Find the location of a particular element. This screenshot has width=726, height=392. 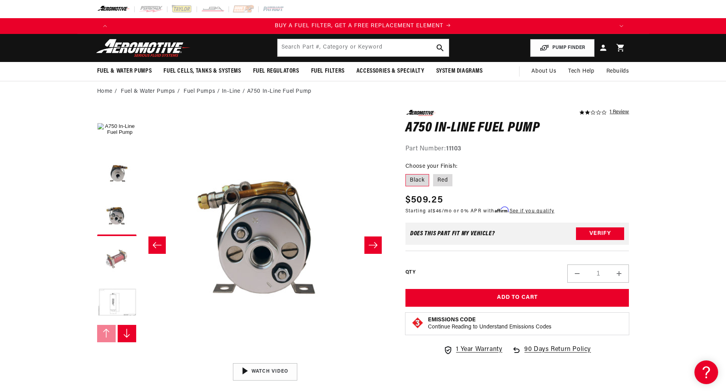

button: Load image 2 in gallery view is located at coordinates (117, 173).